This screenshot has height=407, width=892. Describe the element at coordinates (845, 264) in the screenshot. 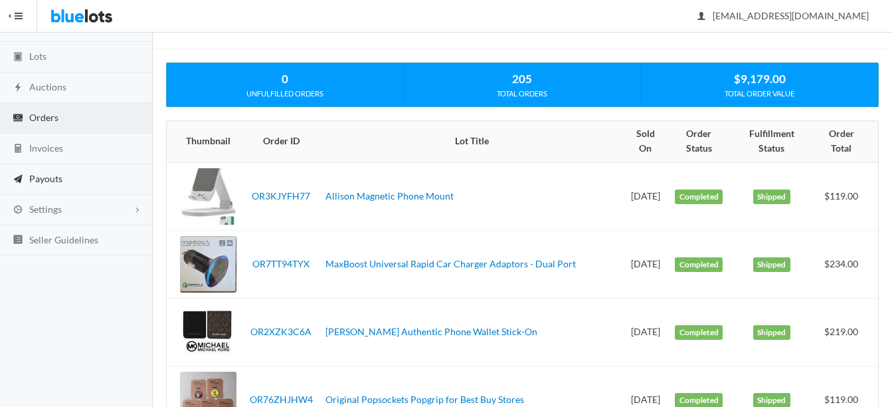

I see `td: $234.00` at that location.